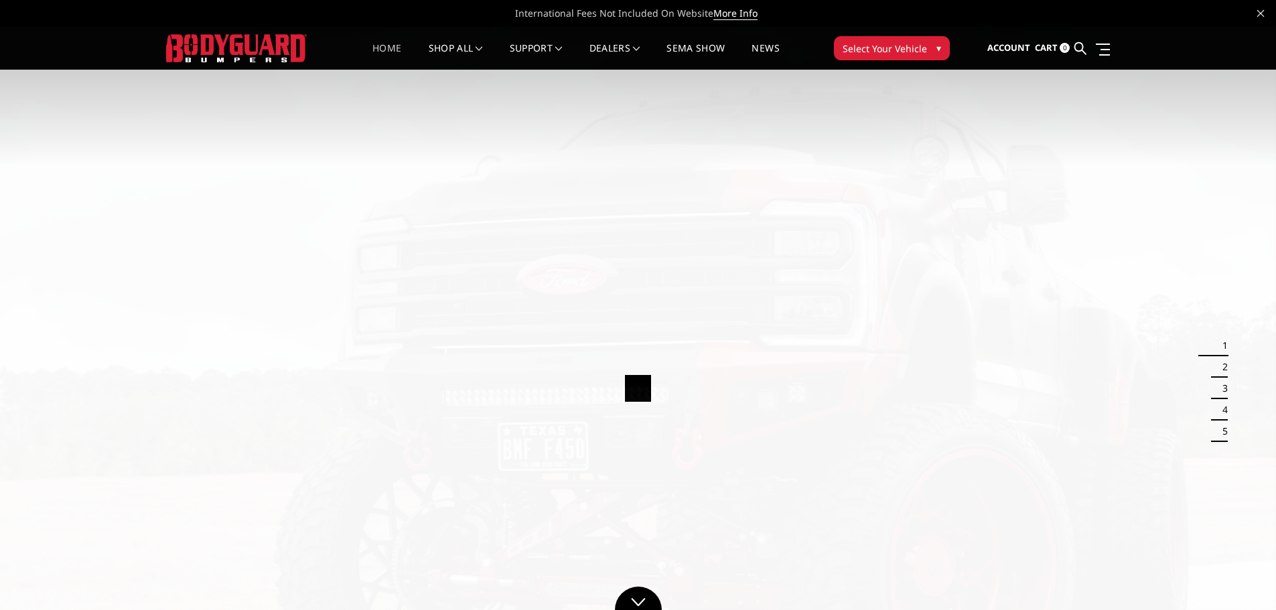 This screenshot has width=1276, height=610. What do you see at coordinates (1009, 48) in the screenshot?
I see `span: Account` at bounding box center [1009, 48].